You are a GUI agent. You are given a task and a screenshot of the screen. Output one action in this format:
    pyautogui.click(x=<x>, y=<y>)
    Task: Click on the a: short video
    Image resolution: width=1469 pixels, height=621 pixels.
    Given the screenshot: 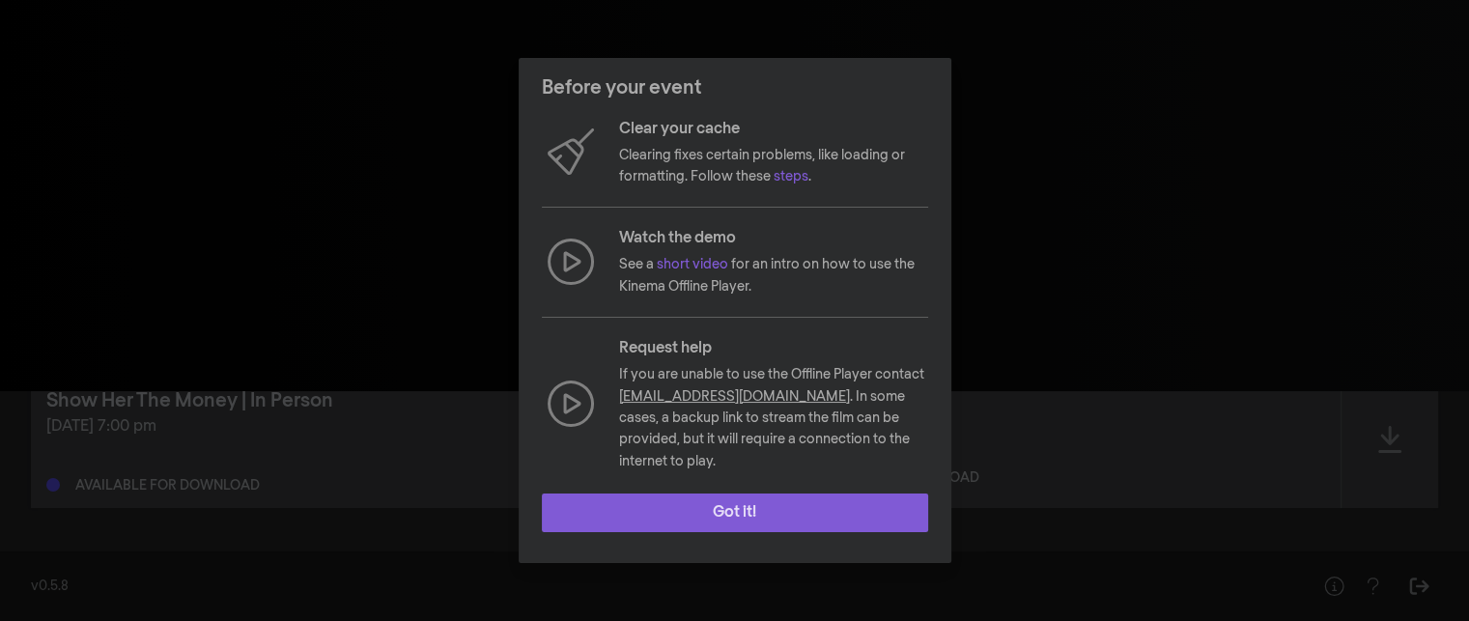 What is the action you would take?
    pyautogui.click(x=693, y=265)
    